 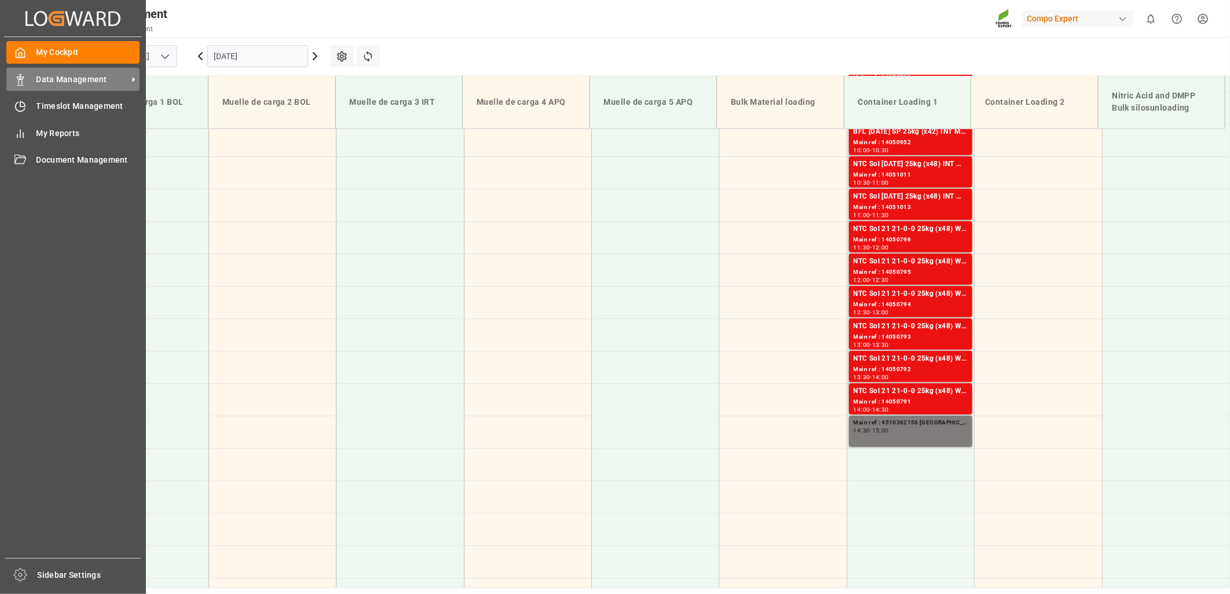 What do you see at coordinates (82, 79) in the screenshot?
I see `span: Data Management` at bounding box center [82, 79].